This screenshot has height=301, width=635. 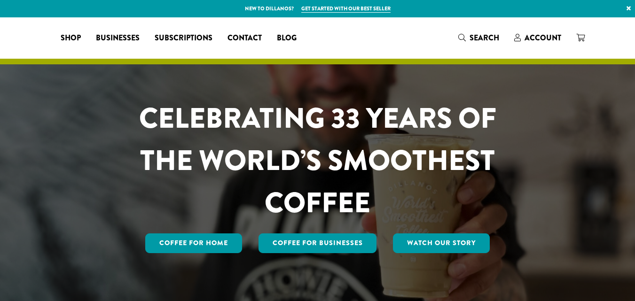 What do you see at coordinates (318, 243) in the screenshot?
I see `a: Coffee For Businesses` at bounding box center [318, 243].